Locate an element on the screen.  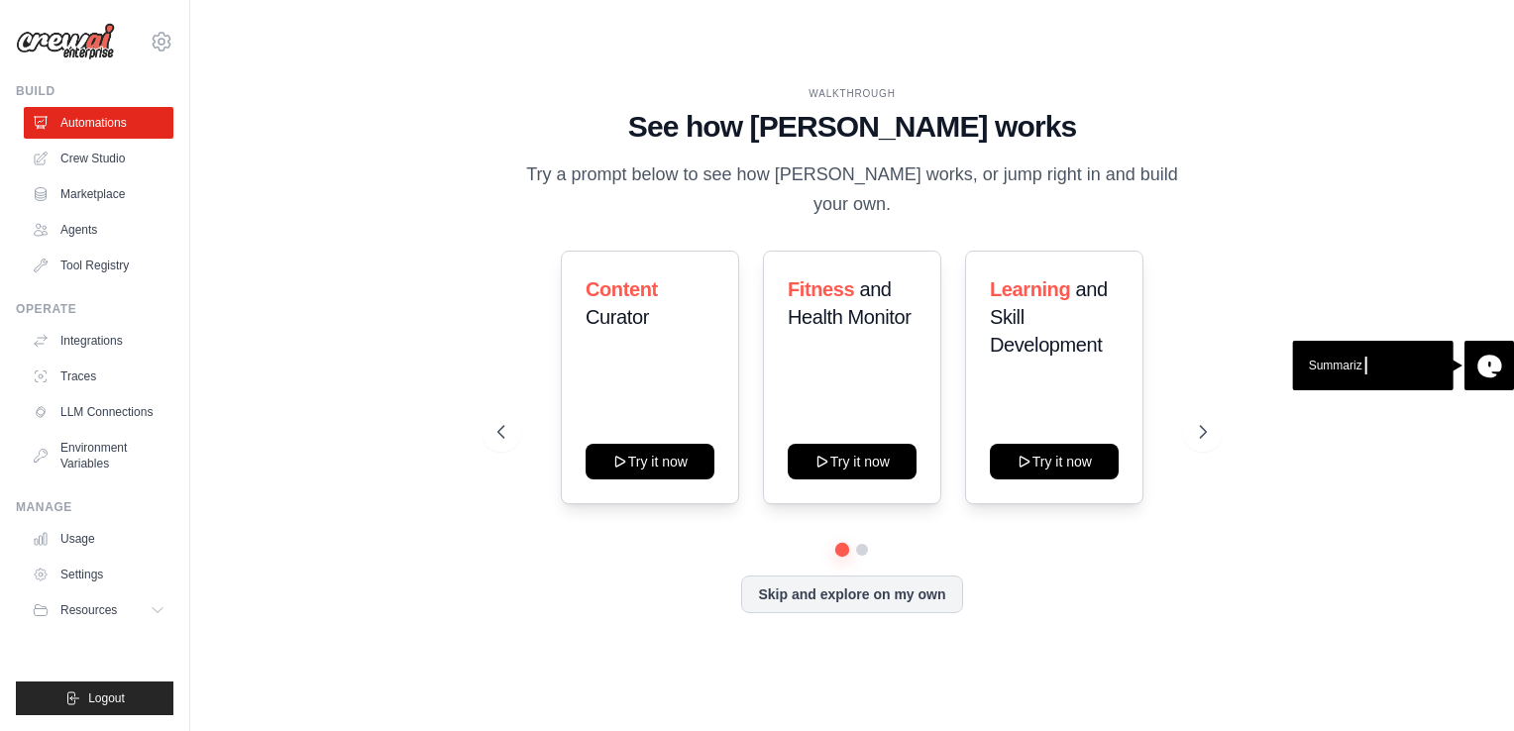
span: Resources is located at coordinates (88, 610).